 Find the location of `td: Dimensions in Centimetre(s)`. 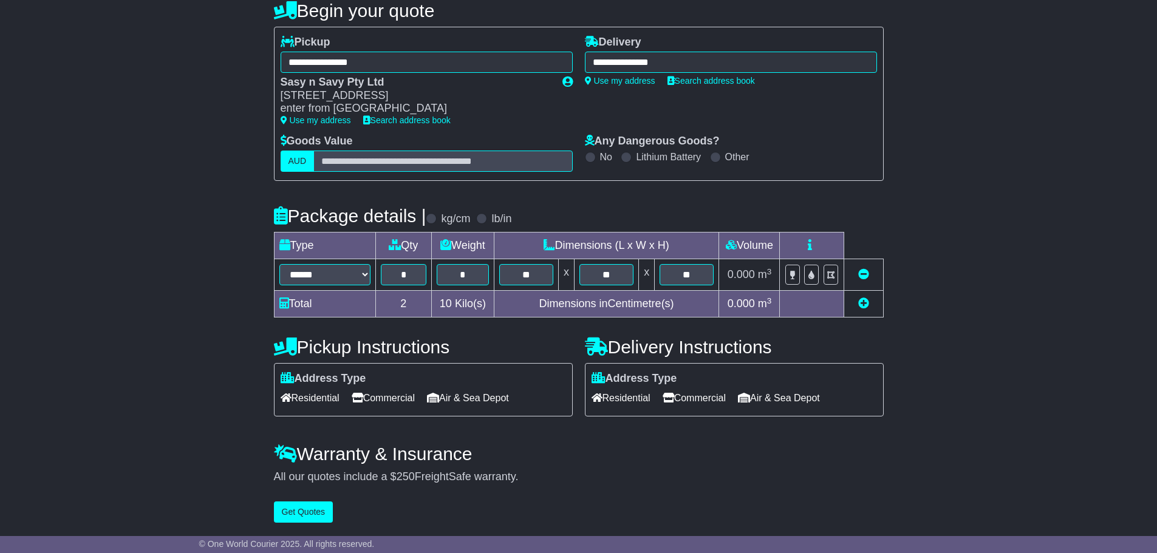

td: Dimensions in Centimetre(s) is located at coordinates (606, 304).